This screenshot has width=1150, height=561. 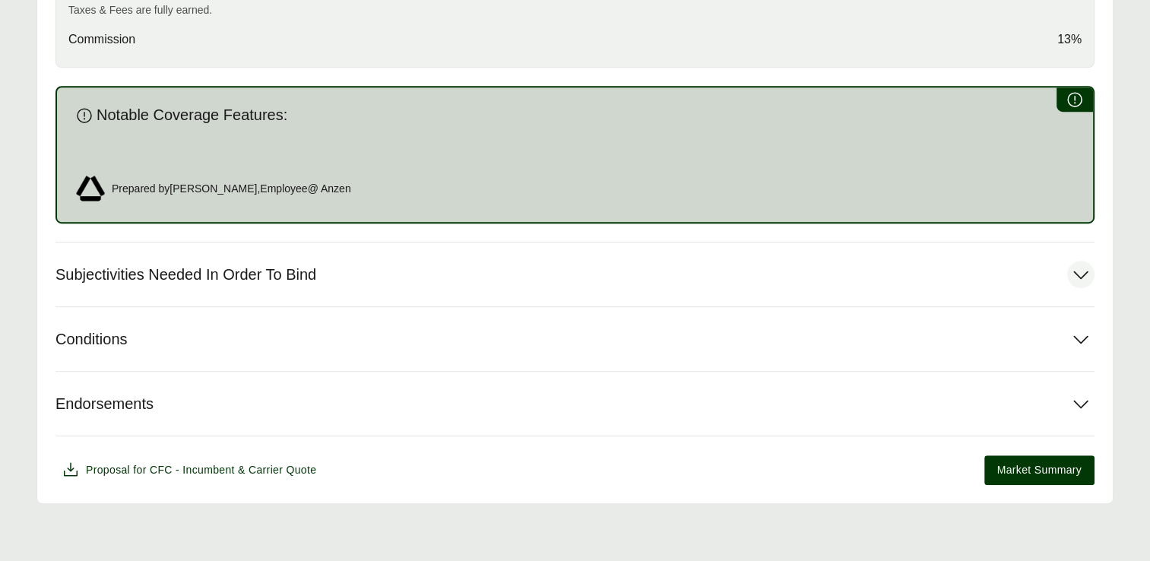 What do you see at coordinates (189, 470) in the screenshot?
I see `button: Proposal for CFC - Incumbent & Carrier Quote` at bounding box center [189, 470].